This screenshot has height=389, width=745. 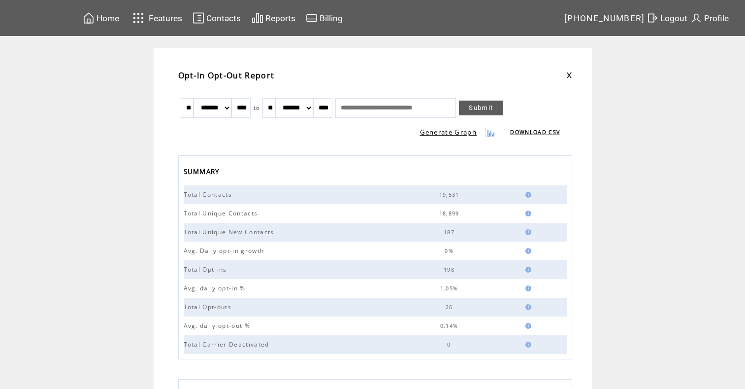 What do you see at coordinates (451, 307) in the screenshot?
I see `span: 26` at bounding box center [451, 307].